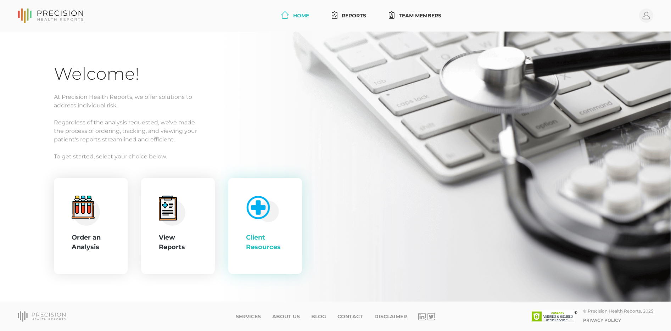  I want to click on h1: Welcome!, so click(335, 74).